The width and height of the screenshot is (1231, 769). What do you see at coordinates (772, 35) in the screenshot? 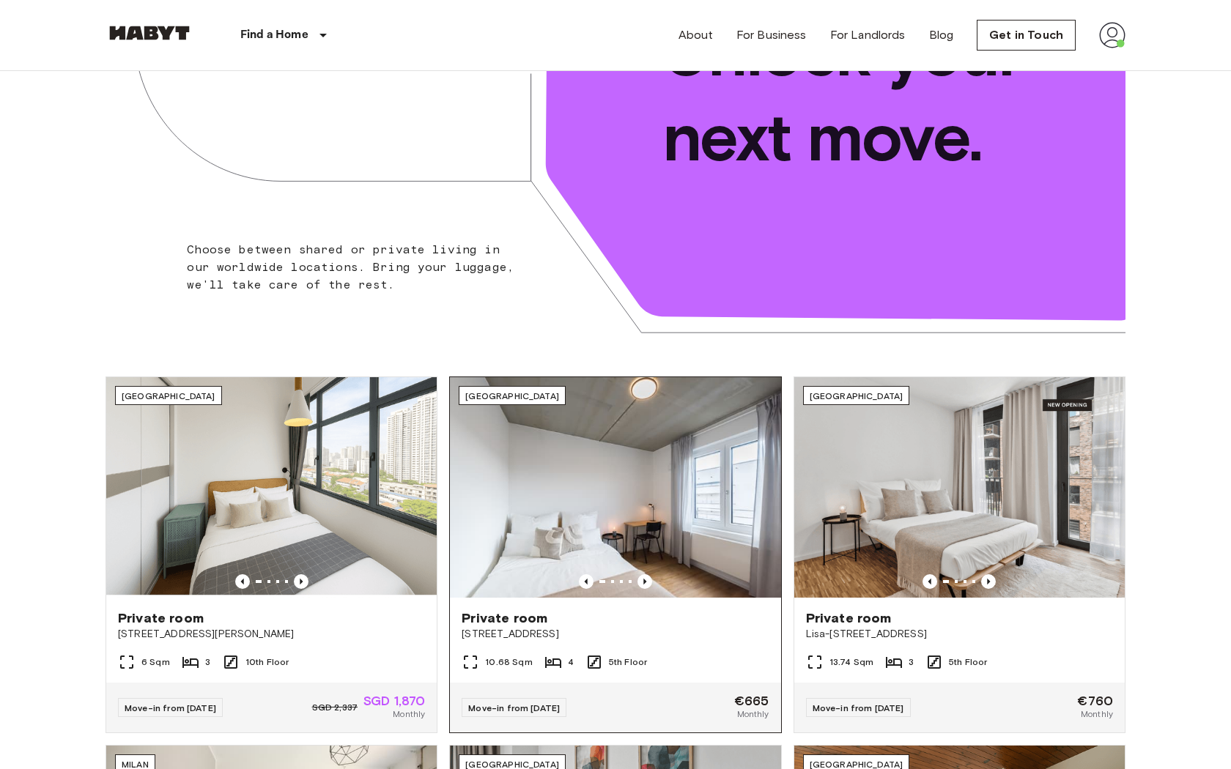
I see `a: For Business` at bounding box center [772, 35].